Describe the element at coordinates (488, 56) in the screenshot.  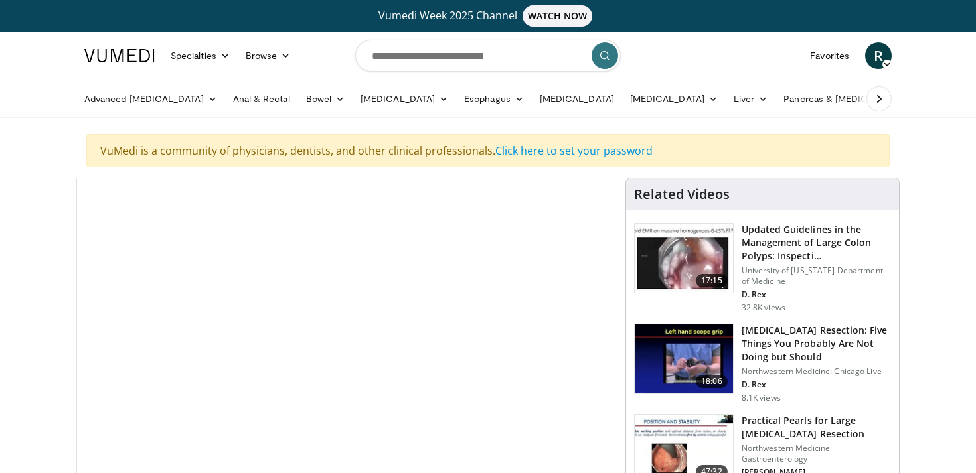
I see `input: Search topics, interventions` at that location.